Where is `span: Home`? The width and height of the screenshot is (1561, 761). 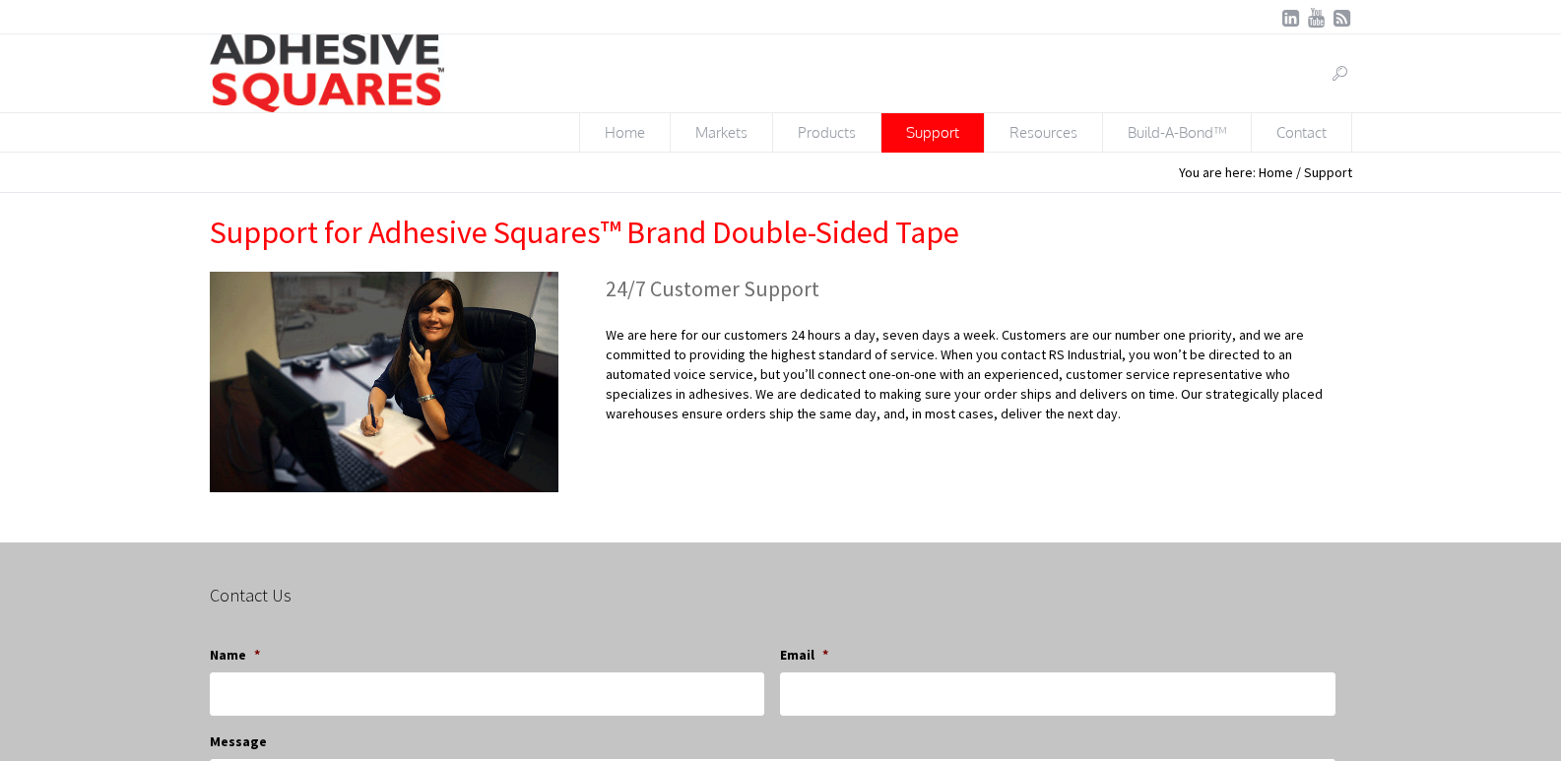
span: Home is located at coordinates (624, 132).